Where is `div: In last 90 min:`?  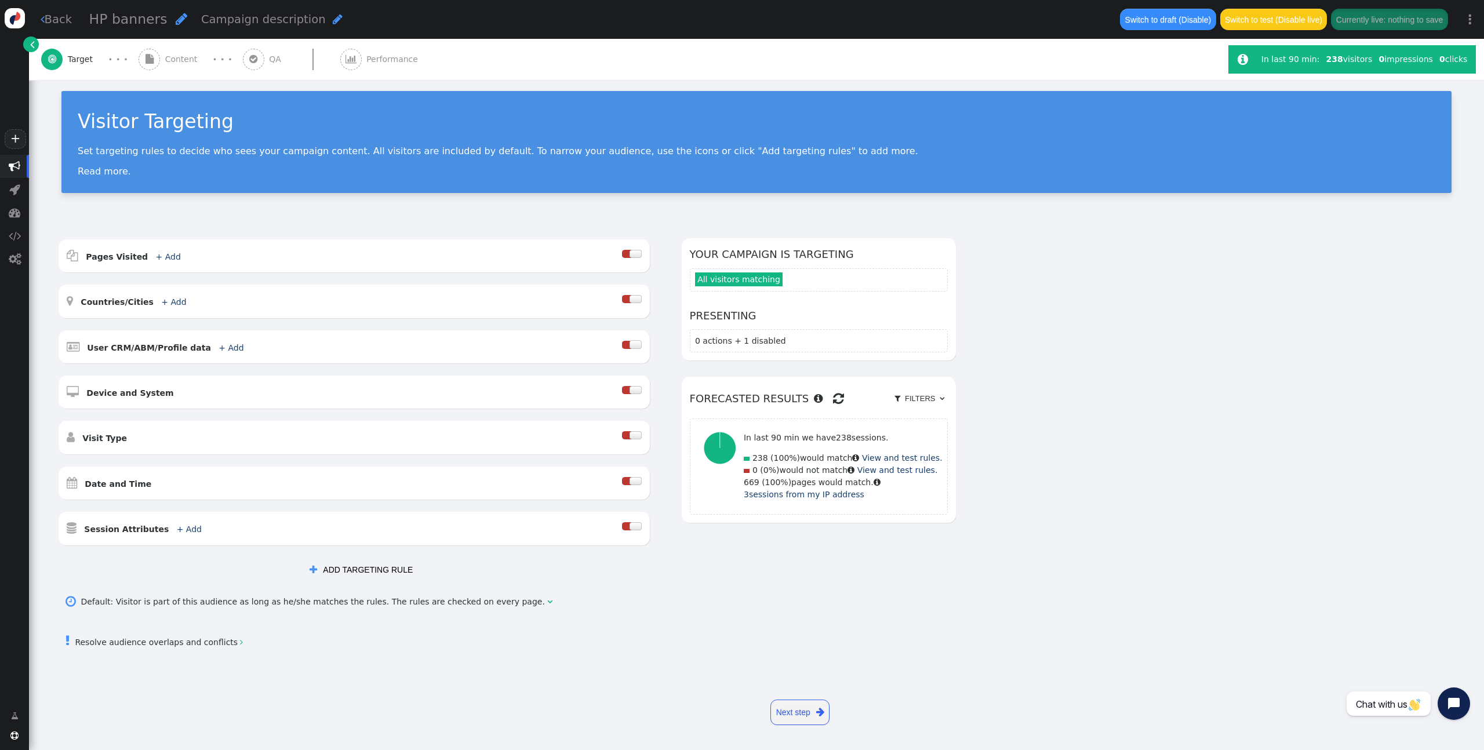 div: In last 90 min: is located at coordinates (1292, 59).